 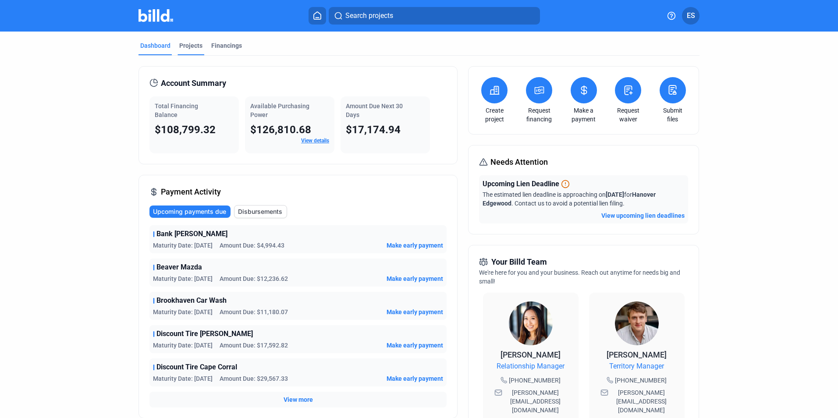 What do you see at coordinates (495, 115) in the screenshot?
I see `a: Create project` at bounding box center [495, 115].